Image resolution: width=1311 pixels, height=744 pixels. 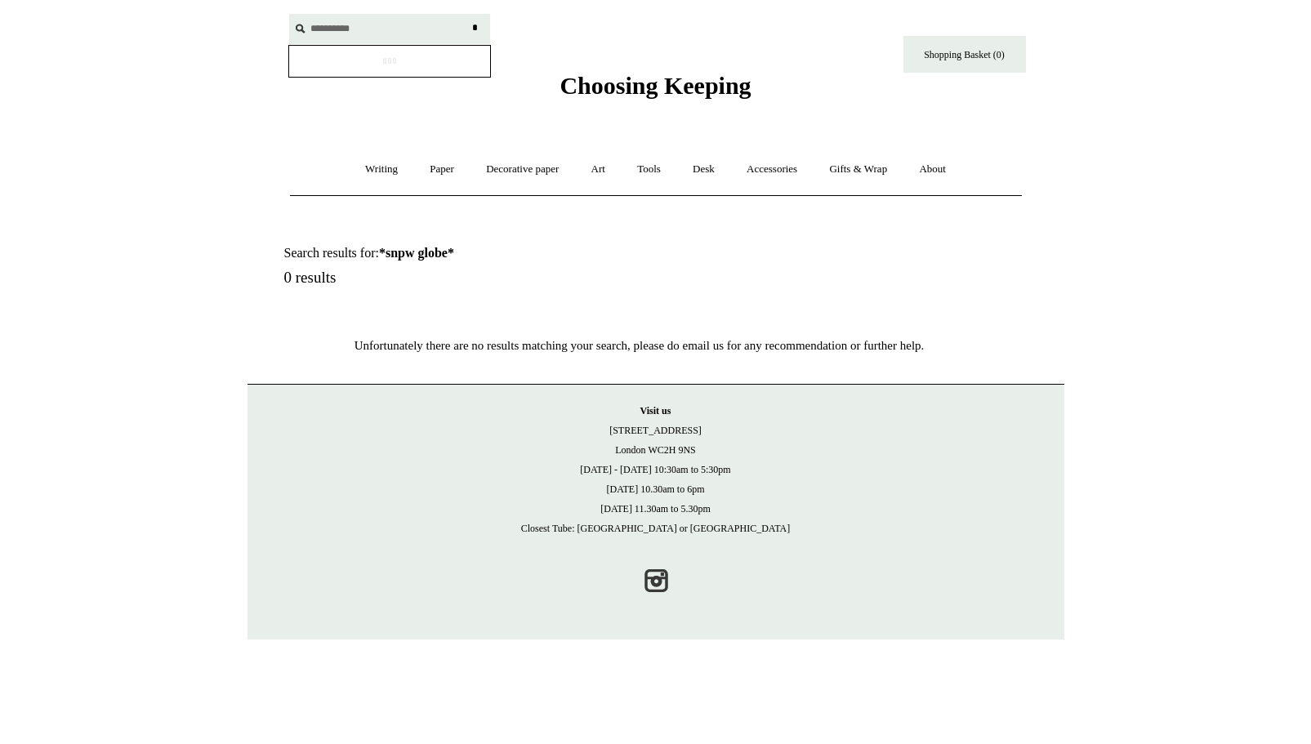 What do you see at coordinates (656, 581) in the screenshot?
I see `a: Instagram` at bounding box center [656, 581].